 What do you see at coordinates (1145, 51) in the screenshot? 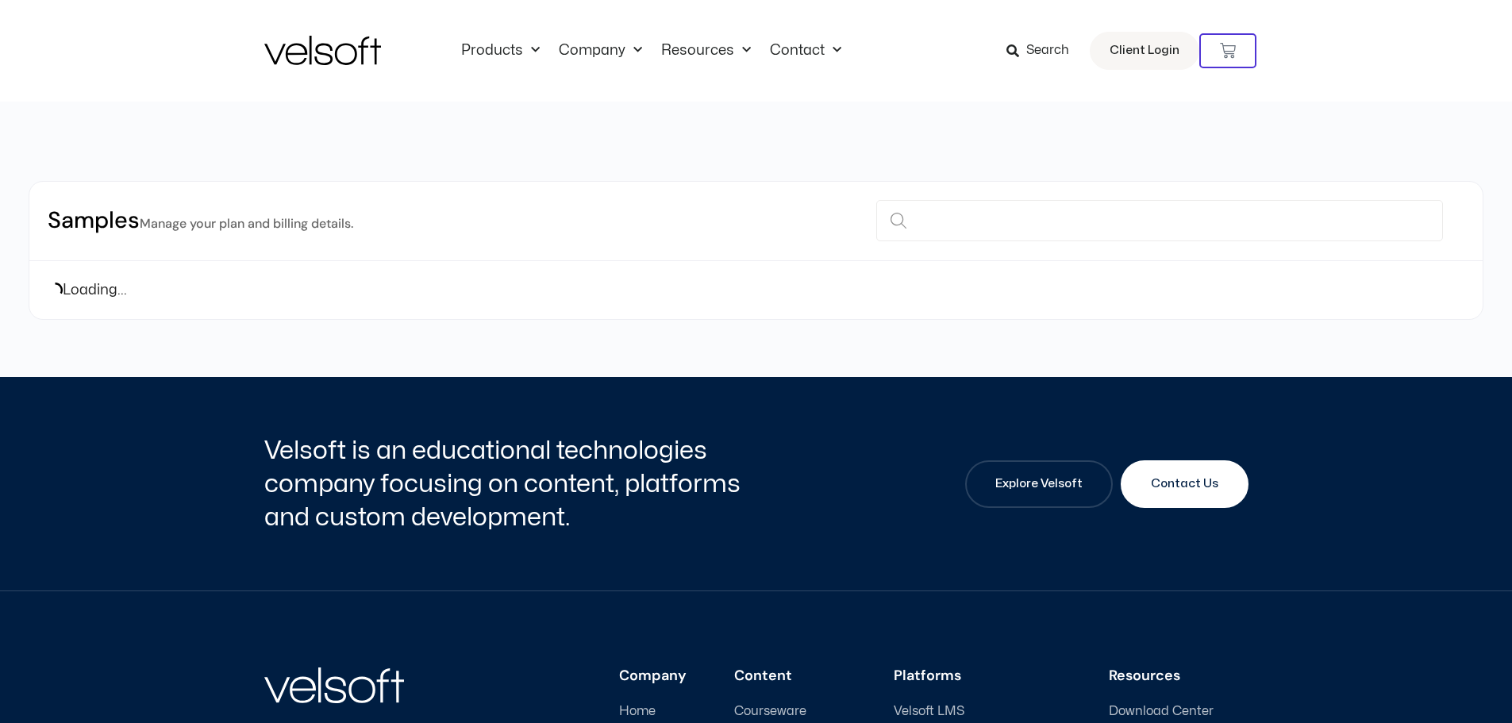
I see `a: Client Login` at bounding box center [1145, 51].